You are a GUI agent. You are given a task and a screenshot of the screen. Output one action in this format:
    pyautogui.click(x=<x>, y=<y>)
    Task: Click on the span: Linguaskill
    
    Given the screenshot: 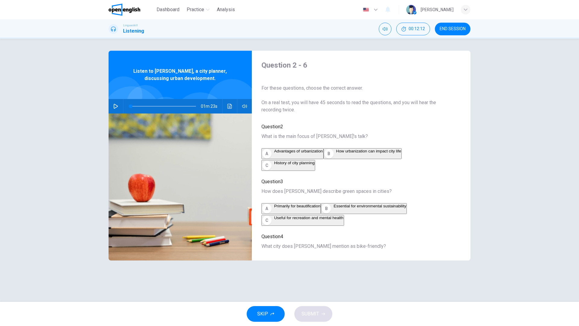 What is the action you would take?
    pyautogui.click(x=130, y=25)
    